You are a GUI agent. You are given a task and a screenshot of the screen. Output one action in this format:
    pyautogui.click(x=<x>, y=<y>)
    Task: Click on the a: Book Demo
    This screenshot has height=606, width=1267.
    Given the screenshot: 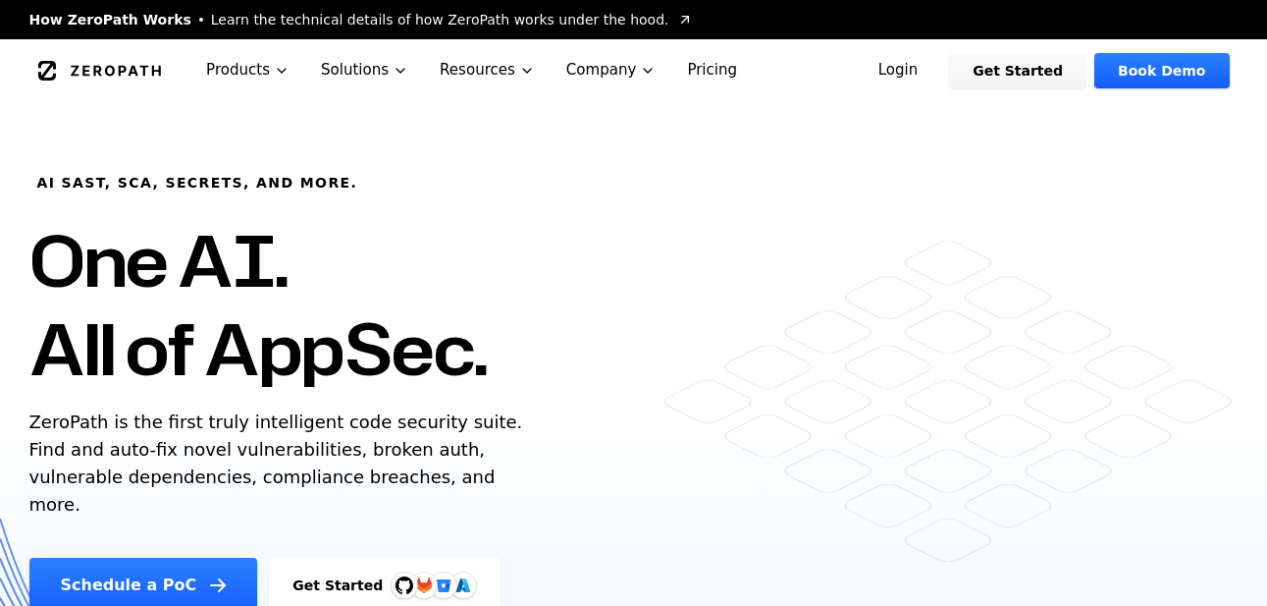 What is the action you would take?
    pyautogui.click(x=1161, y=71)
    